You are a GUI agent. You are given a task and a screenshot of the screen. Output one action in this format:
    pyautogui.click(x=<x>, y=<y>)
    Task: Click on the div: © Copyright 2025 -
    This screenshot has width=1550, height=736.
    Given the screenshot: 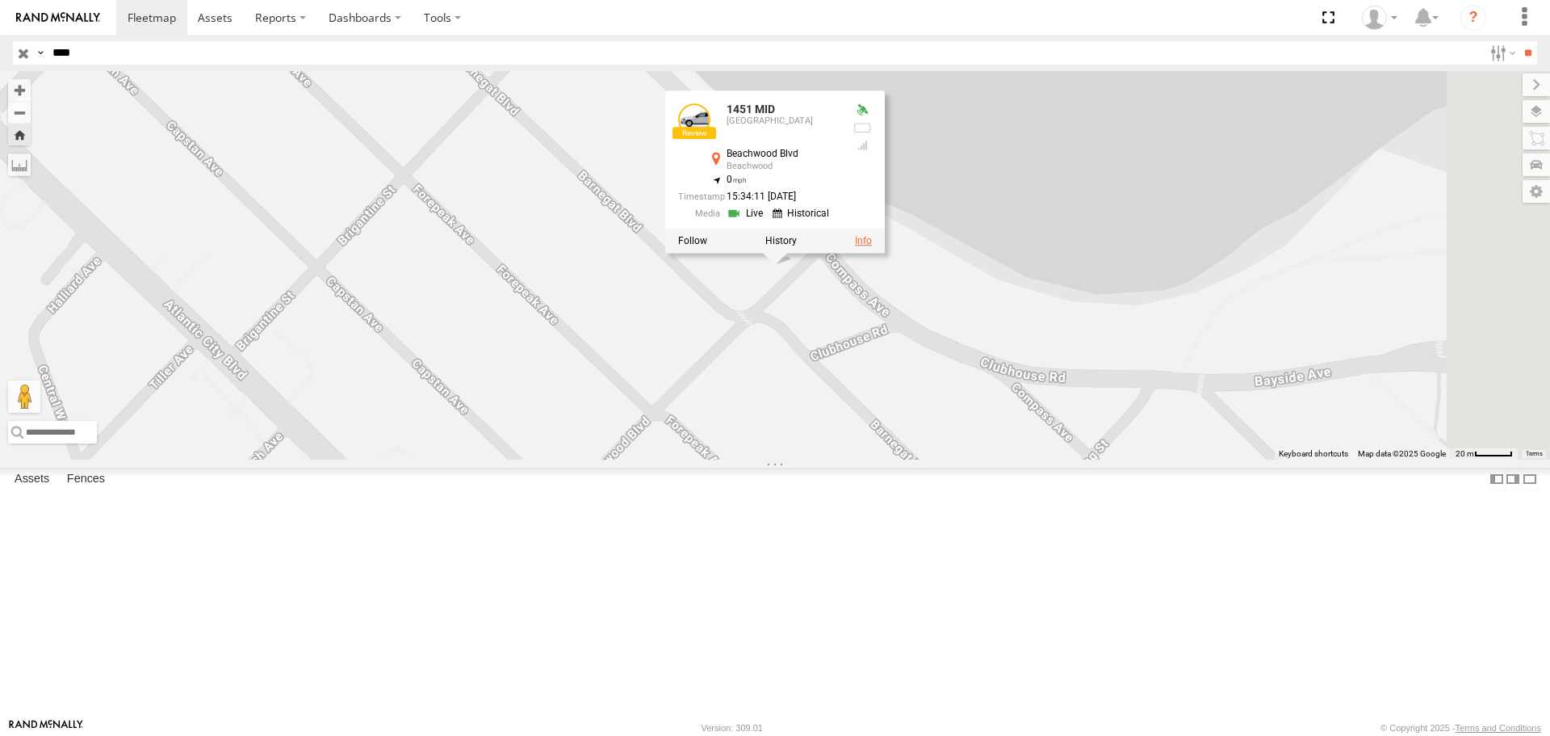 What is the action you would take?
    pyautogui.click(x=1461, y=727)
    